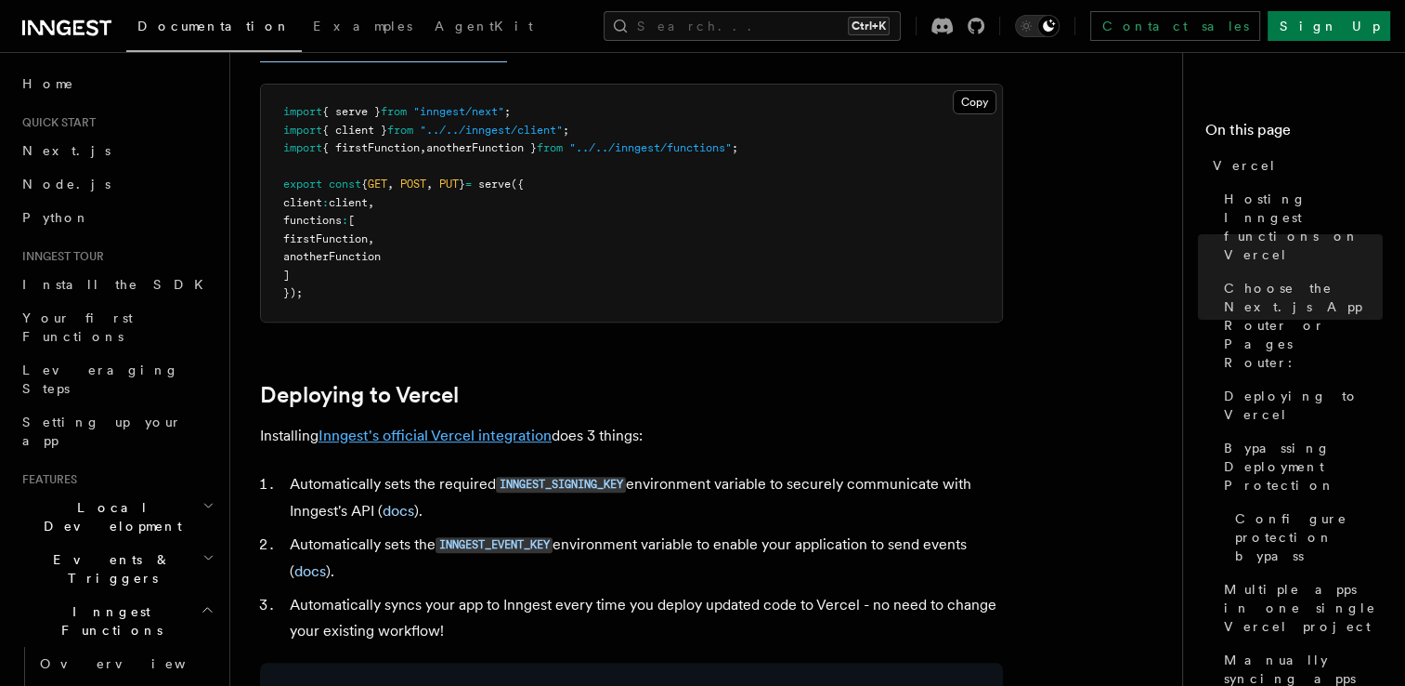 The height and width of the screenshot is (686, 1405). What do you see at coordinates (1309, 537) in the screenshot?
I see `span: Configure protection bypass` at bounding box center [1309, 537].